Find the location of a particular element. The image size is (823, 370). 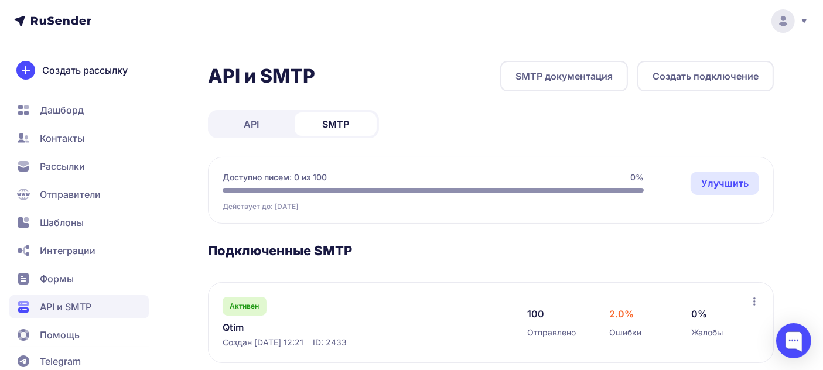

span: API и SMTP is located at coordinates (66, 307).